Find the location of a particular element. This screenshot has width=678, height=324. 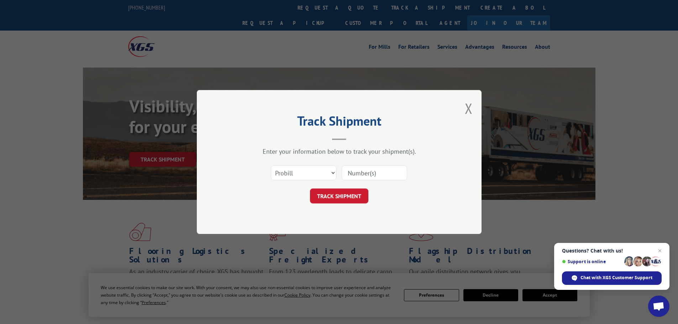

button: Close modal is located at coordinates (469, 108).